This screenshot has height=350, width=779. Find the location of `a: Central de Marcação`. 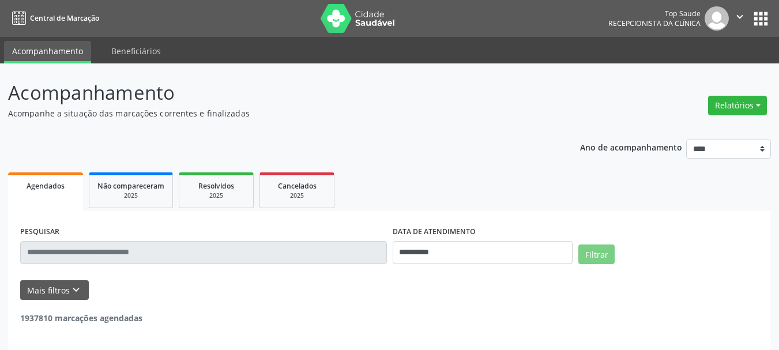

a: Central de Marcação is located at coordinates (54, 18).